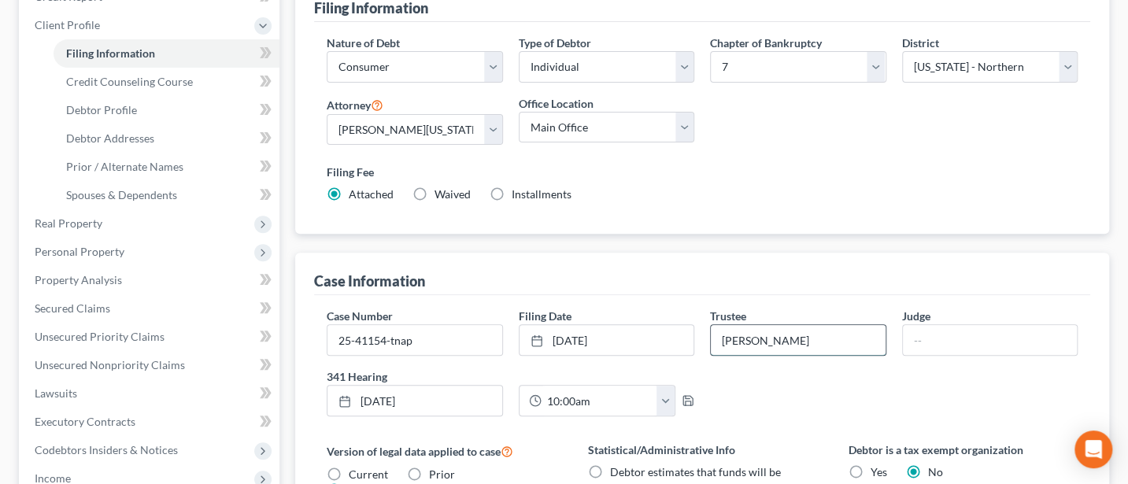 The height and width of the screenshot is (484, 1128). What do you see at coordinates (369, 281) in the screenshot?
I see `div: Case Information` at bounding box center [369, 281].